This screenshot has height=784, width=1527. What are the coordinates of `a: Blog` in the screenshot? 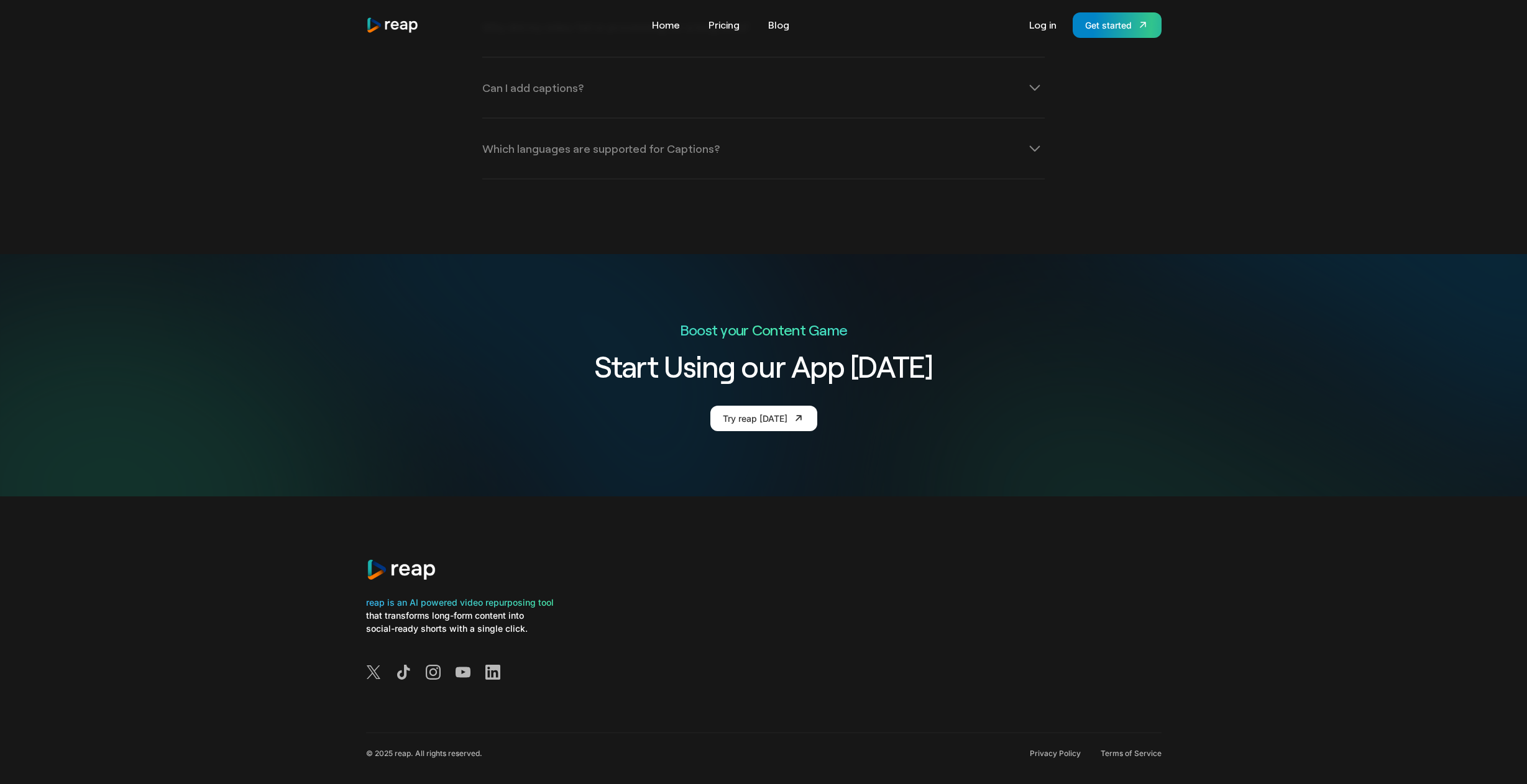 It's located at (778, 25).